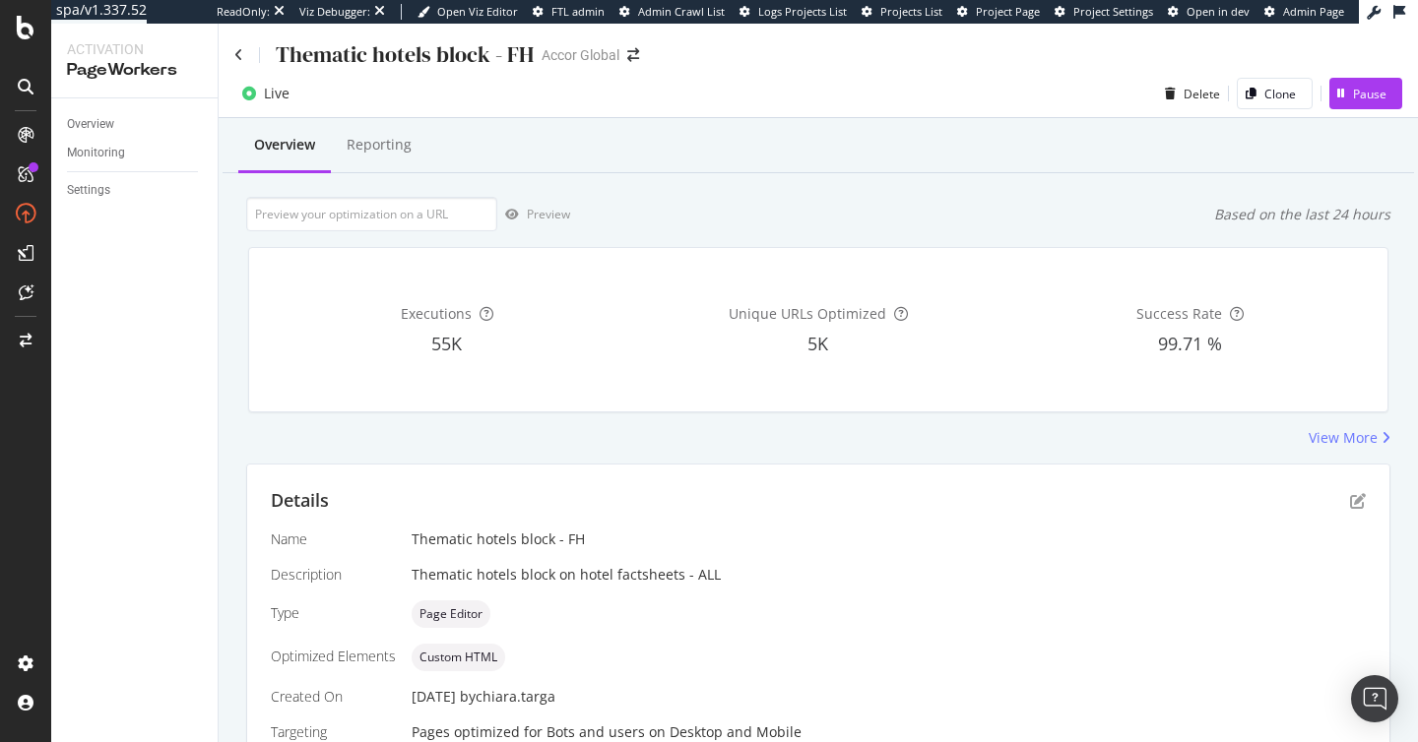 This screenshot has height=742, width=1418. I want to click on a: Open Viz Editor, so click(468, 12).